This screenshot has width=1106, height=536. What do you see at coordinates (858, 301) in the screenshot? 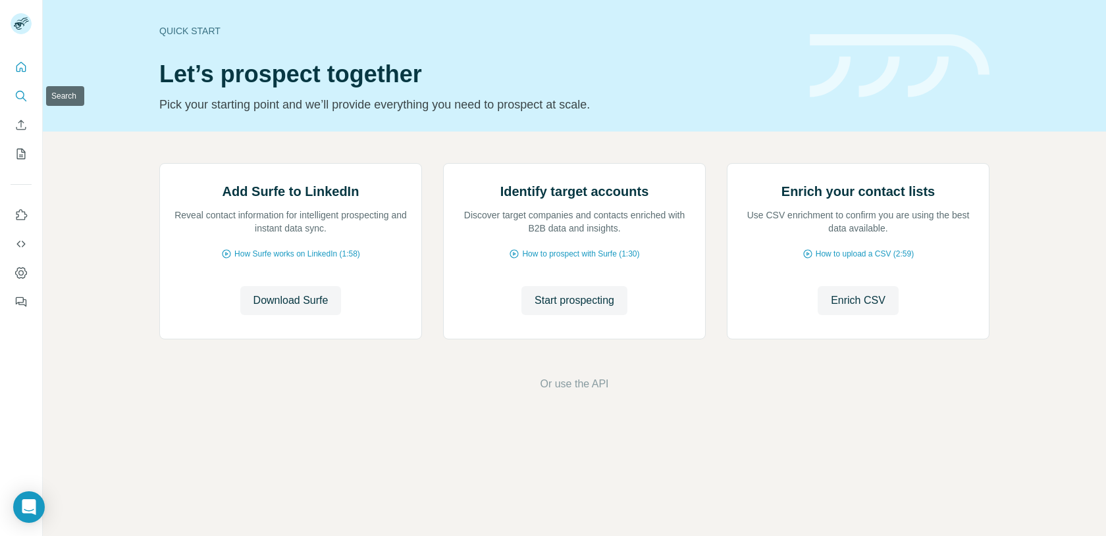
I see `span: Enrich CSV` at bounding box center [858, 301].